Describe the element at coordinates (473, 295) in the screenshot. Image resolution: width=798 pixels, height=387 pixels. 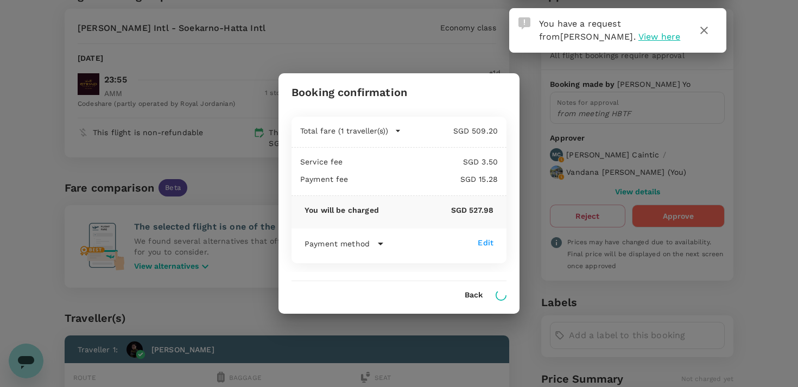
I see `button: Back` at that location.